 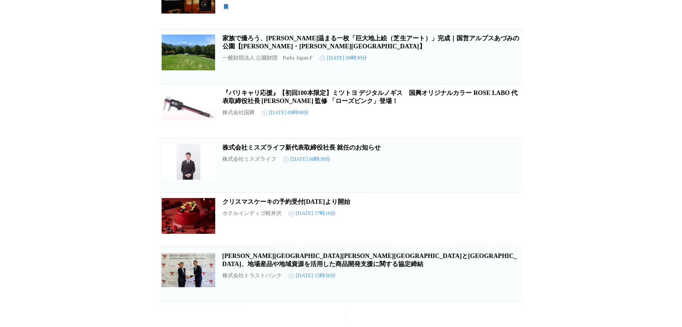 I want to click on img: 長野県塩尻市とトラストバンク、地場産品や地域資源を活用した商品開発支援に関する協定締結, so click(x=188, y=270).